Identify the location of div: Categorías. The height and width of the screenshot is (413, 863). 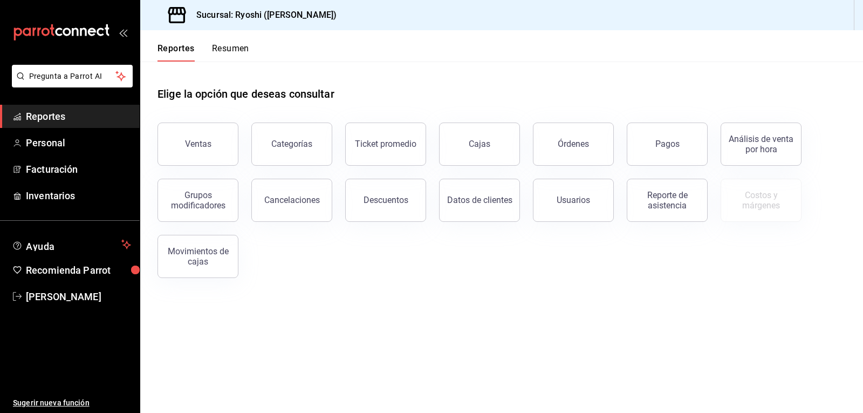
(292, 143).